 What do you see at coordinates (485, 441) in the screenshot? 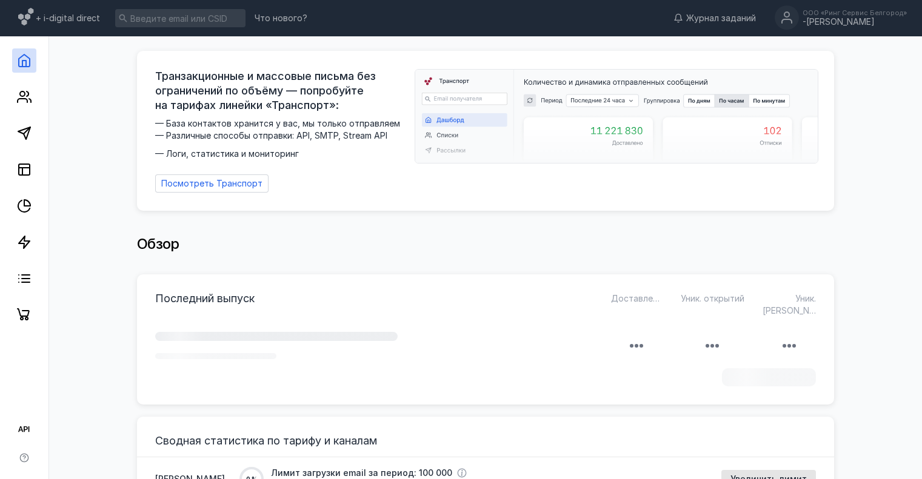
I see `h3: Сводная статистика по тарифу и каналам` at bounding box center [485, 441].